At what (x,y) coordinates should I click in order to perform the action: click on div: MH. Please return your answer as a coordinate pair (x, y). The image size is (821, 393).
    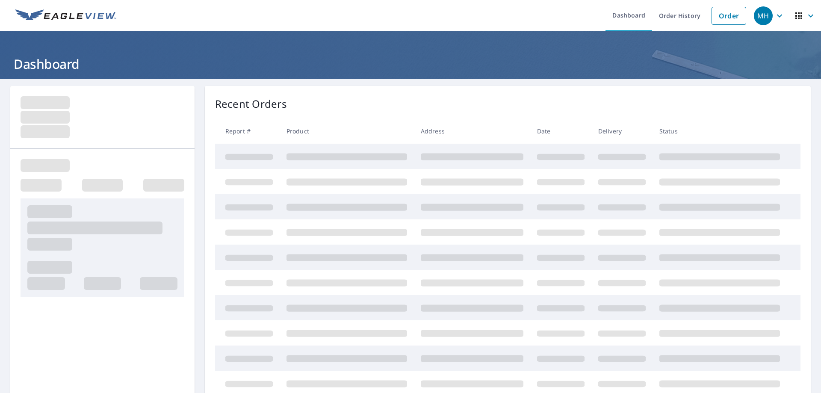
    Looking at the image, I should click on (764, 16).